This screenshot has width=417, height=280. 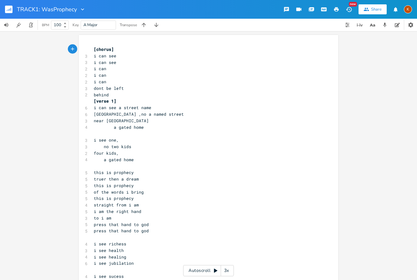 I want to click on span: [verse 1], so click(x=105, y=101).